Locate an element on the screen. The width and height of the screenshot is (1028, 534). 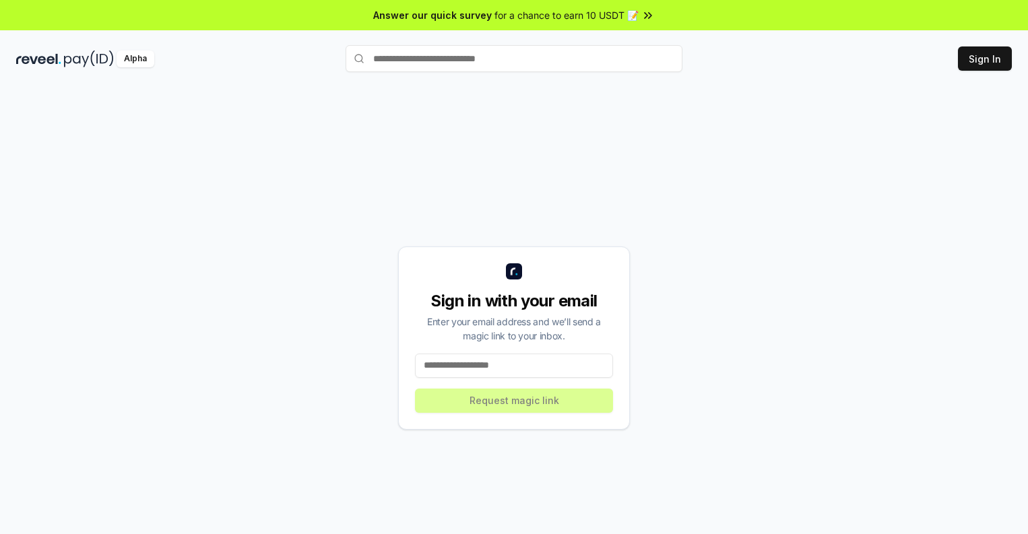
img: reveel_dark is located at coordinates (38, 59).